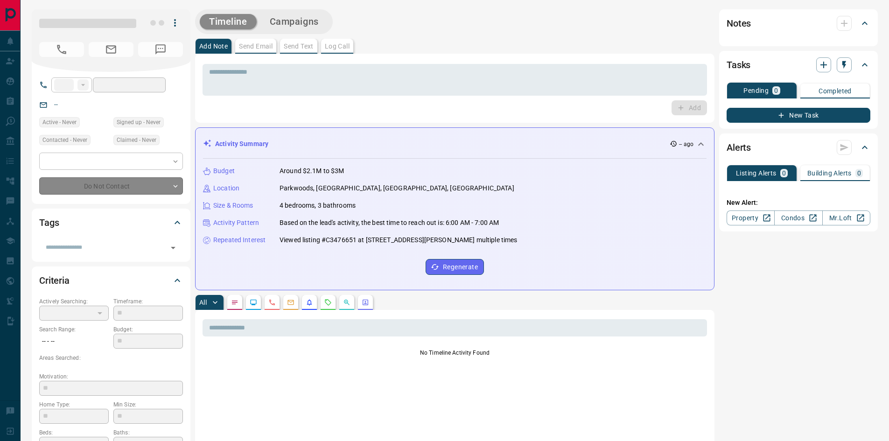  What do you see at coordinates (799, 115) in the screenshot?
I see `button: New Task` at bounding box center [799, 115].